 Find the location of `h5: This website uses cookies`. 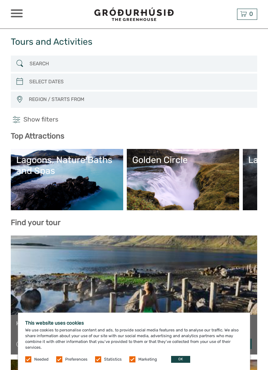

h5: This website uses cookies is located at coordinates (134, 323).